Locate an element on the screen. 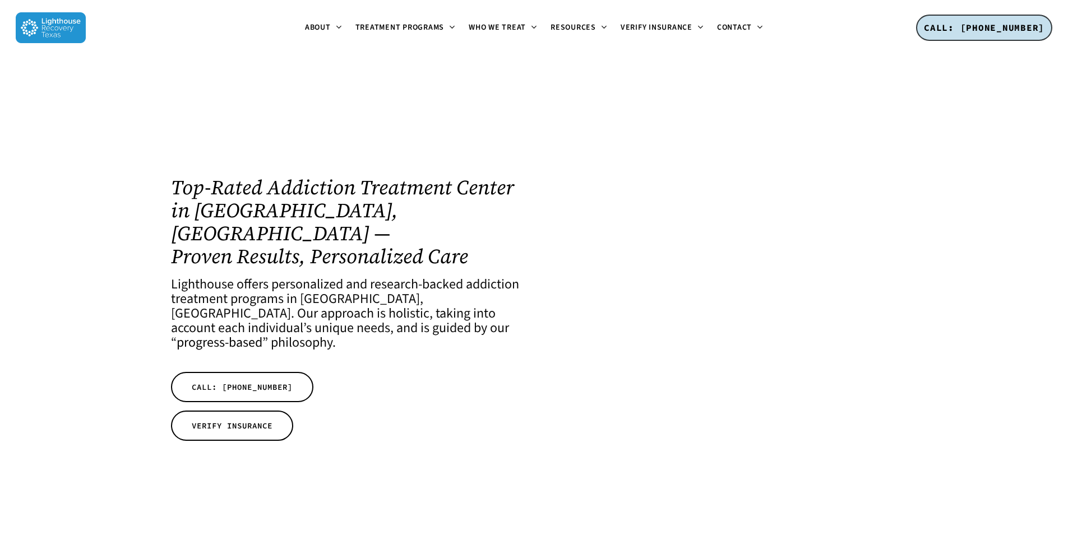  span: About is located at coordinates (318, 27).